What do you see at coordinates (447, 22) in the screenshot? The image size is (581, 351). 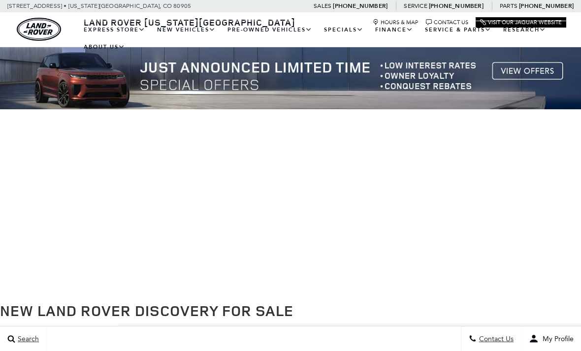 I see `a: Contact Us` at bounding box center [447, 22].